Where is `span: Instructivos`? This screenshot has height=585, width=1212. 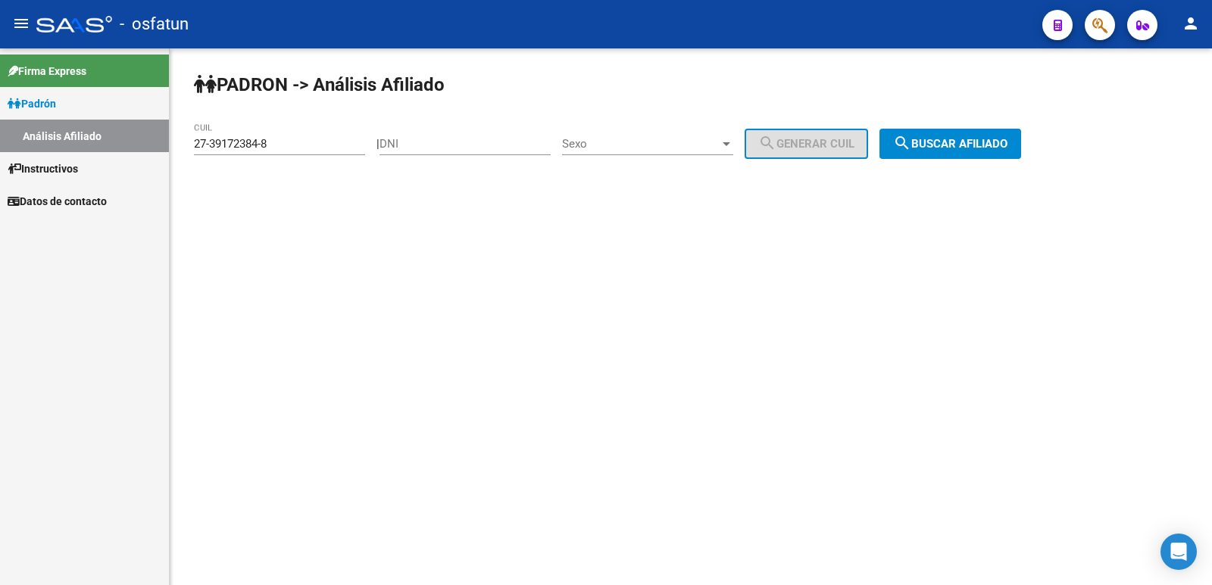 span: Instructivos is located at coordinates (42, 169).